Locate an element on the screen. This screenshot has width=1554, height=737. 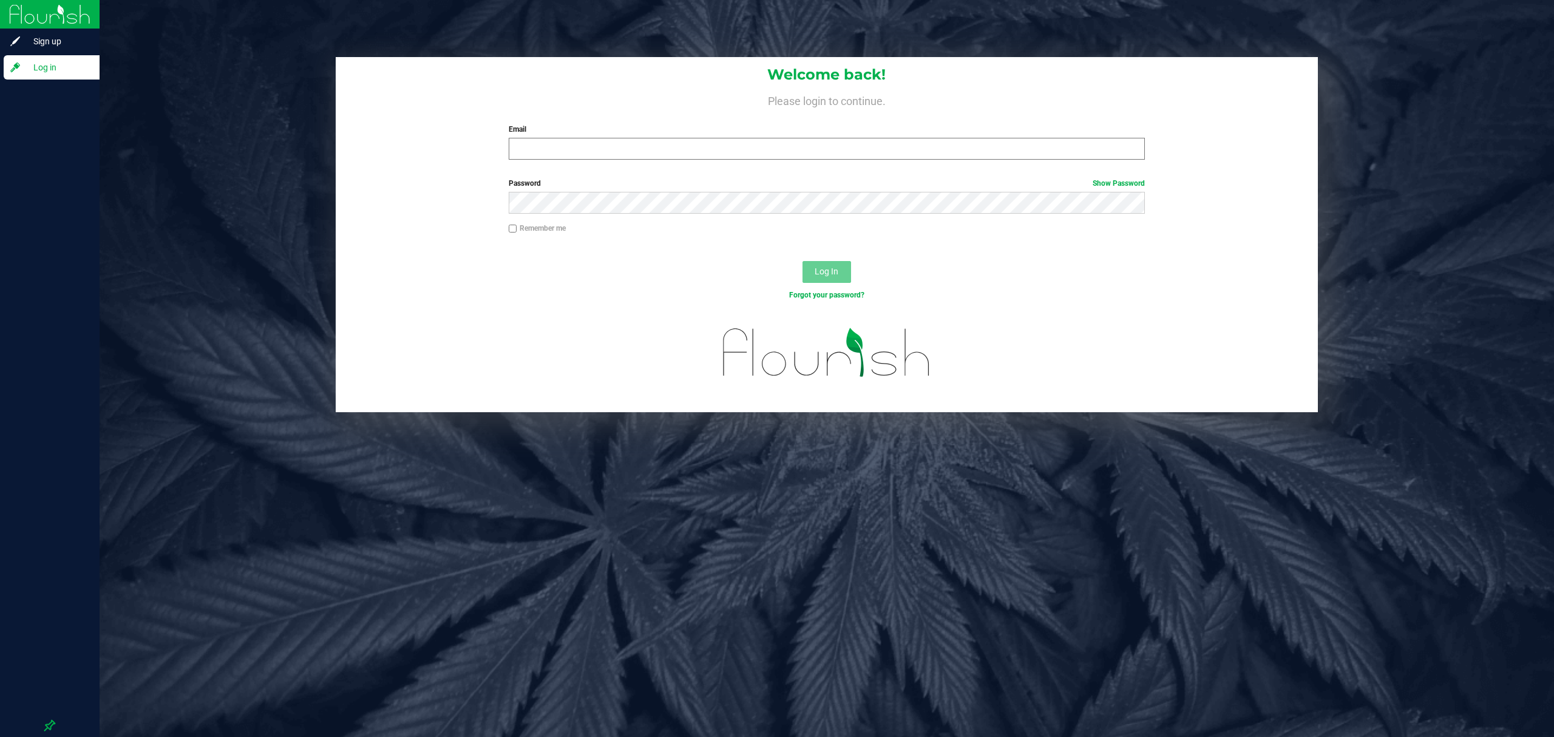
span: Log in is located at coordinates (58, 67).